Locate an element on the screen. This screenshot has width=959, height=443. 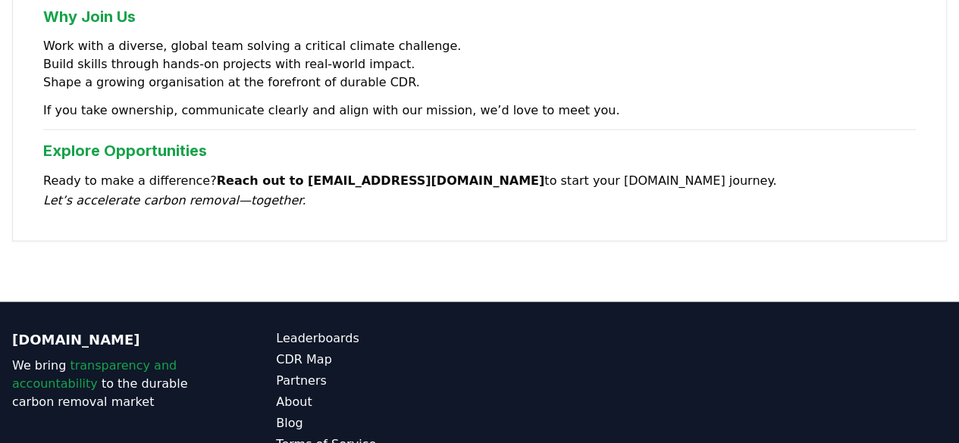
h3: Explore Opportunities is located at coordinates (479, 151).